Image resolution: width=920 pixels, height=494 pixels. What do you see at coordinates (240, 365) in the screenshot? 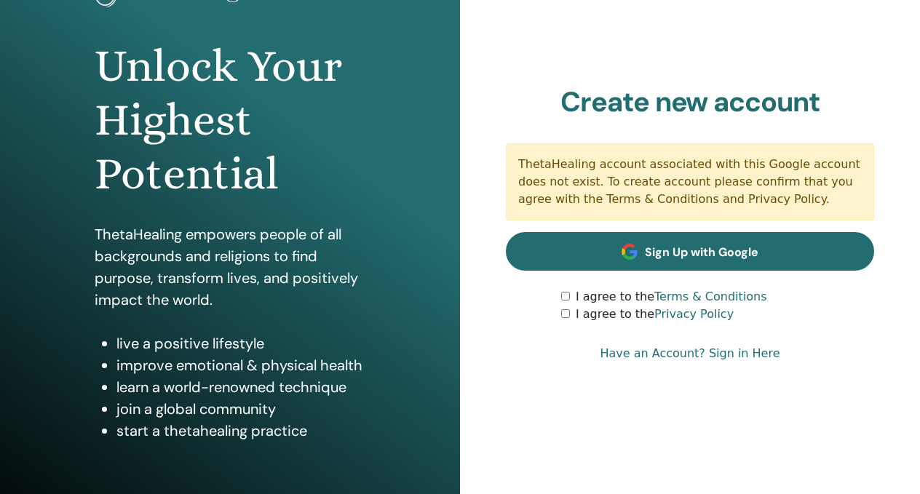
I see `li: improve emotional & physical health` at bounding box center [240, 365].